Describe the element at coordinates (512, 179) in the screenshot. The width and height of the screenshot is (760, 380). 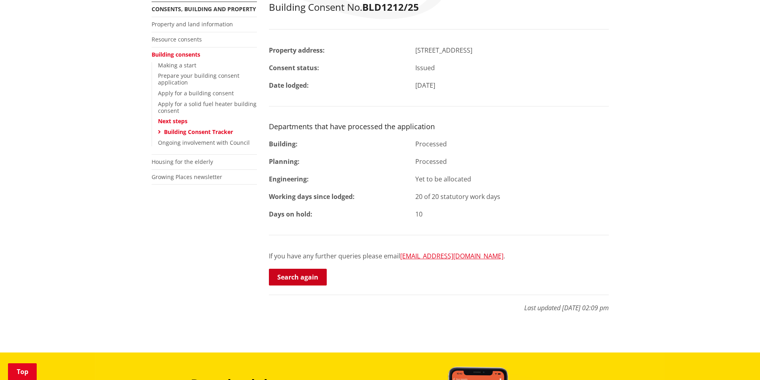
I see `div: Yet to be allocated` at that location.